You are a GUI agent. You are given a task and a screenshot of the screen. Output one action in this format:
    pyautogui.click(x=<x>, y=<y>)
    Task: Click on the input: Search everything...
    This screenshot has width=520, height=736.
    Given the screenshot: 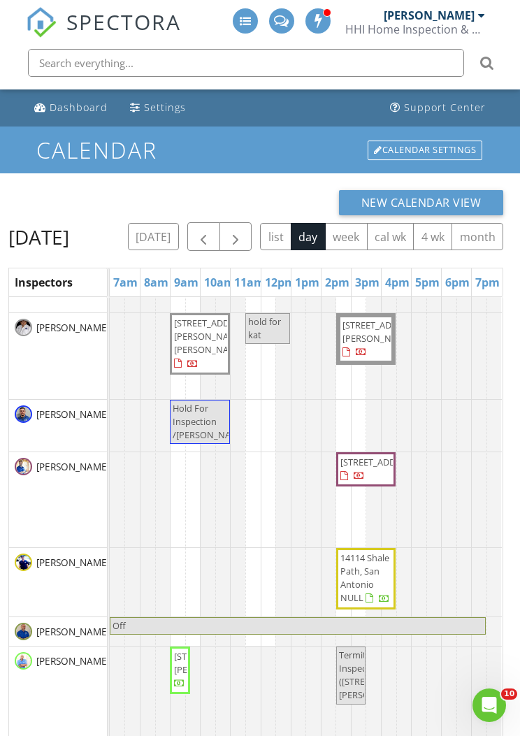 What is the action you would take?
    pyautogui.click(x=246, y=63)
    